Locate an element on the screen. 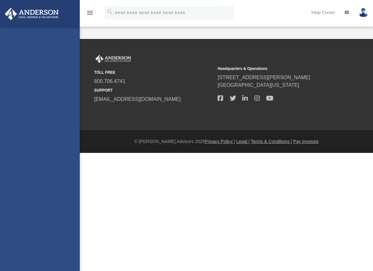 This screenshot has width=373, height=271. a: 800.706.4741 is located at coordinates (110, 81).